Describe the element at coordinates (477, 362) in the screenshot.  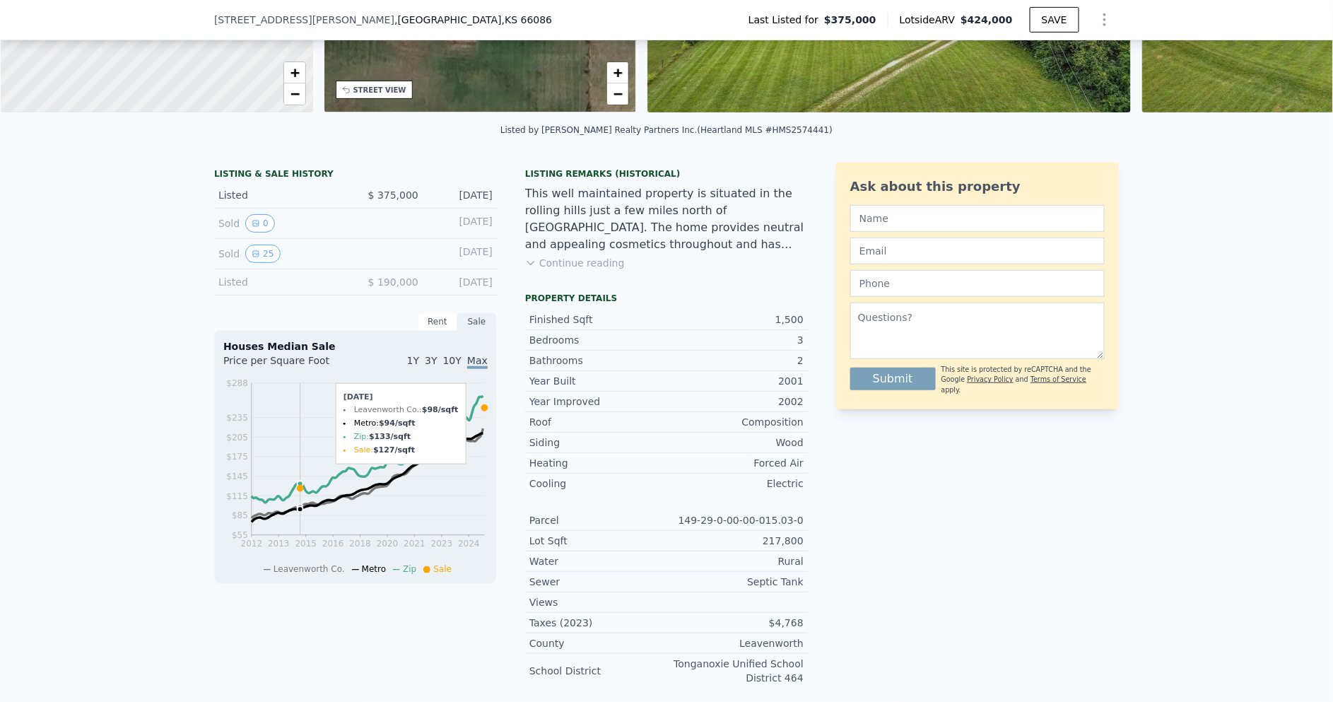
I see `span: Max` at that location.